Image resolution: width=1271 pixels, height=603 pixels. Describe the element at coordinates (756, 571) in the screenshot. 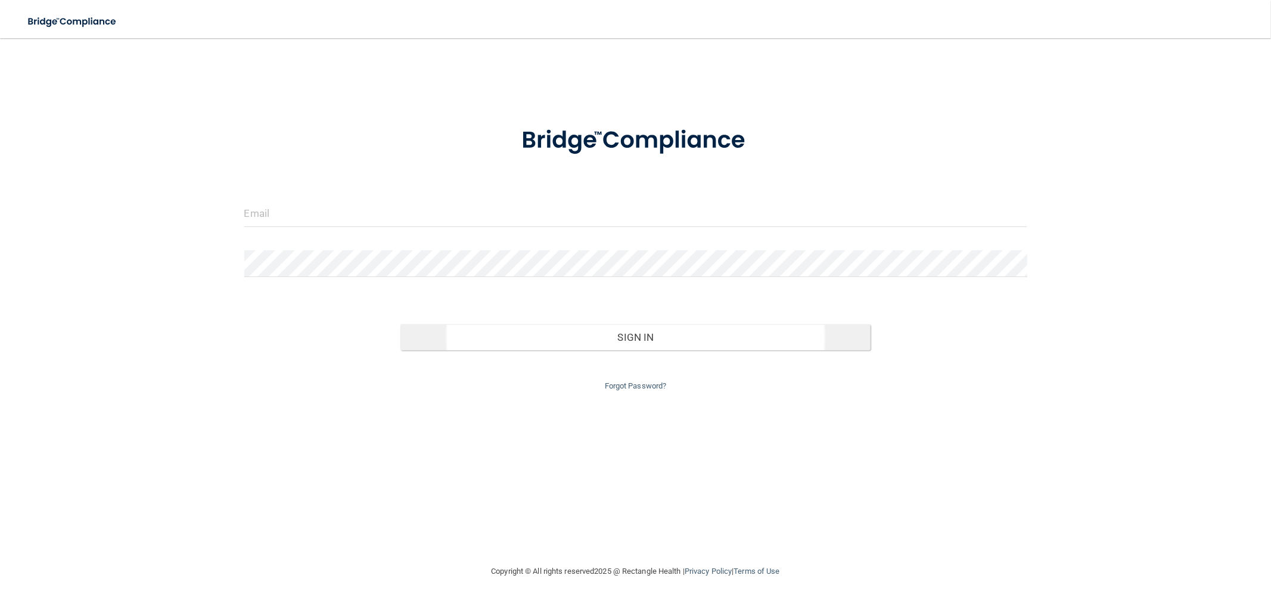

I see `a: Terms of Use` at that location.